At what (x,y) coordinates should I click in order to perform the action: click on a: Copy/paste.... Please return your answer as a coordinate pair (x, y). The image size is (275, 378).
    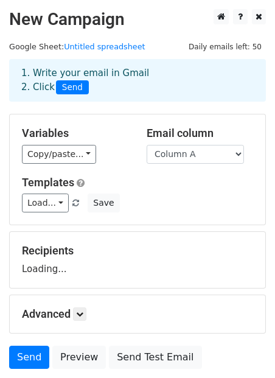
    Looking at the image, I should click on (59, 154).